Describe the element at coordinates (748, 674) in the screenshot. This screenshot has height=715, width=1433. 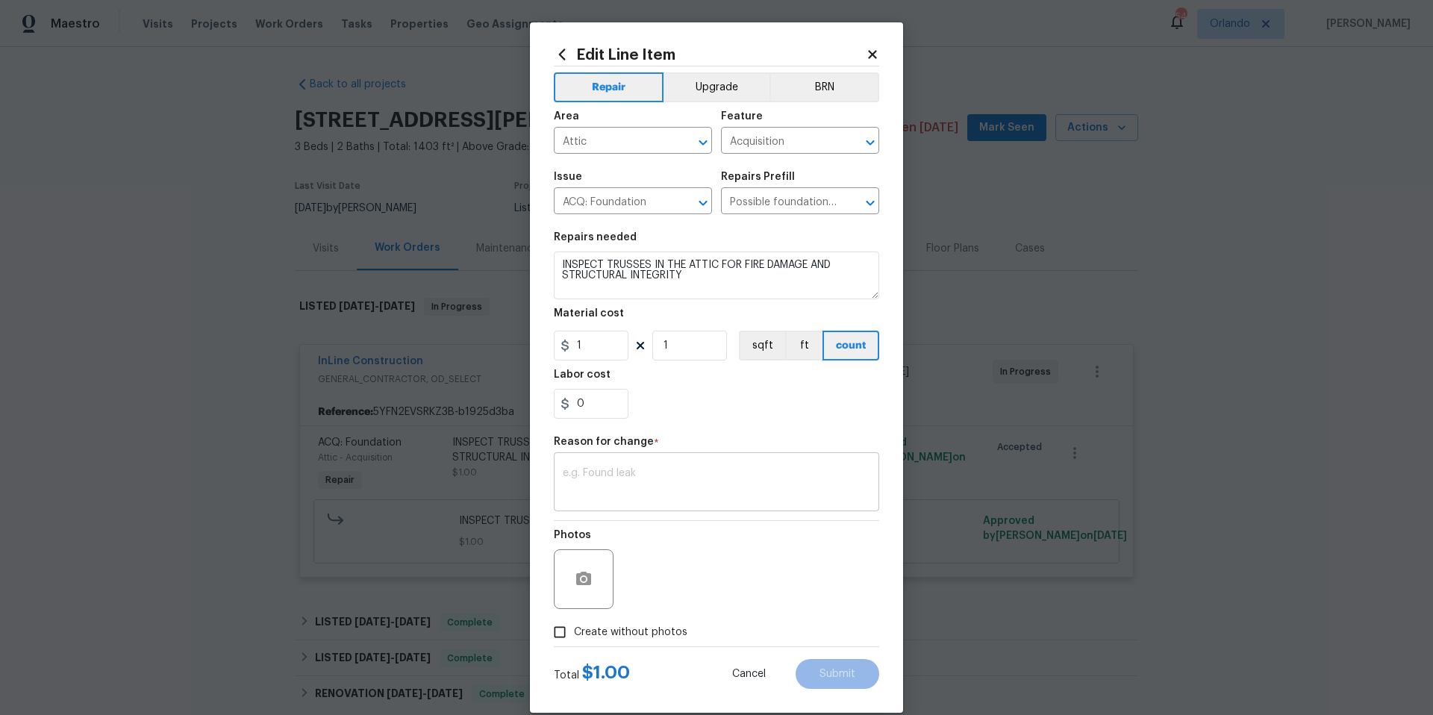
I see `button: Cancel` at that location.